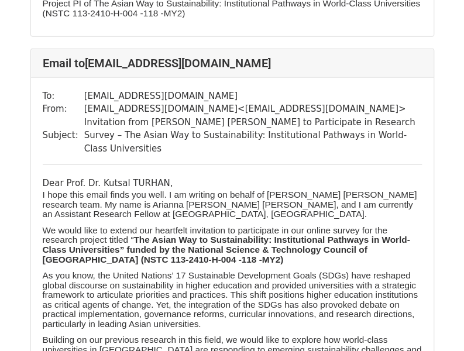 This screenshot has height=351, width=464. I want to click on div: 聊天小工具, so click(434, 323).